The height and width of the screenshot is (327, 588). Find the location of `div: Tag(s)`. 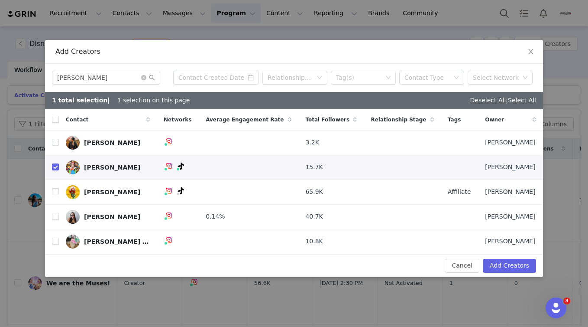

div: Tag(s) is located at coordinates (359, 78).